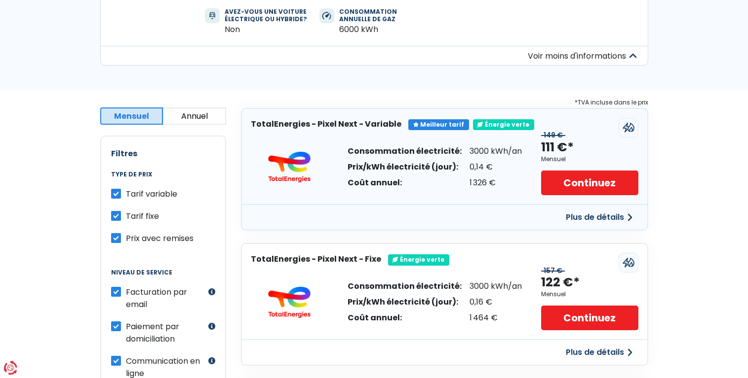 This screenshot has width=748, height=378. I want to click on button: Voir moins d'informations, so click(374, 56).